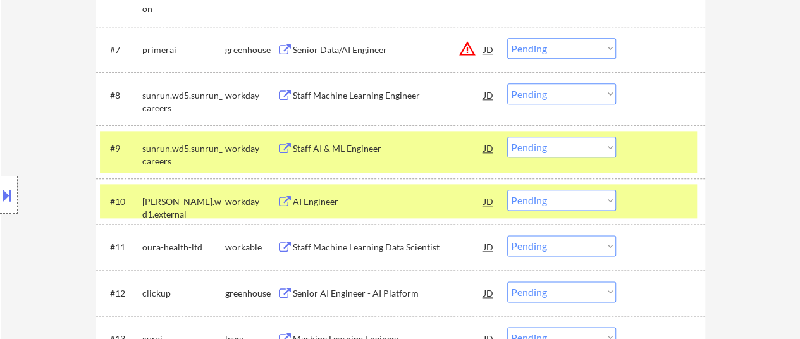  Describe the element at coordinates (388, 95) in the screenshot. I see `div: Staff Machine Learning Engineer` at that location.